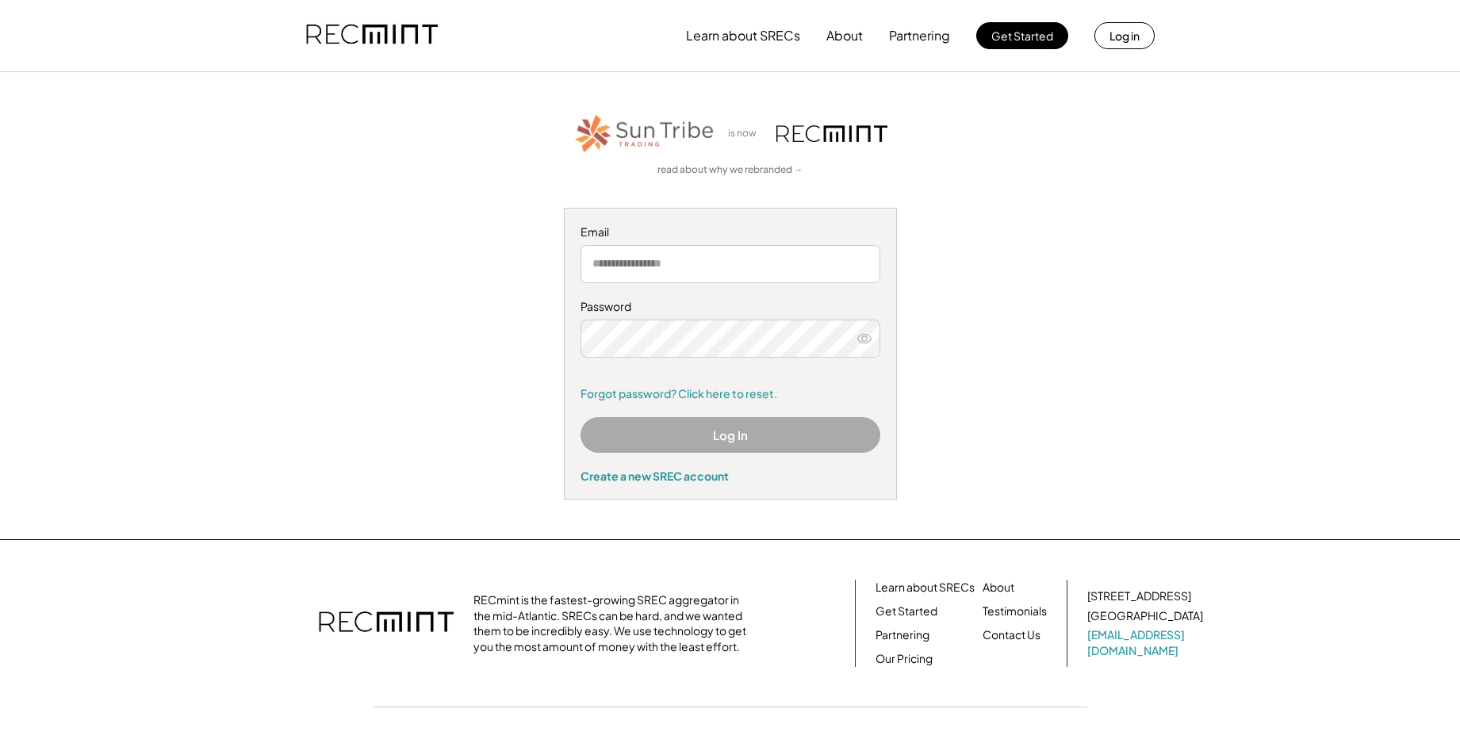 This screenshot has height=747, width=1460. What do you see at coordinates (730, 476) in the screenshot?
I see `div: Create a new SREC account` at bounding box center [730, 476].